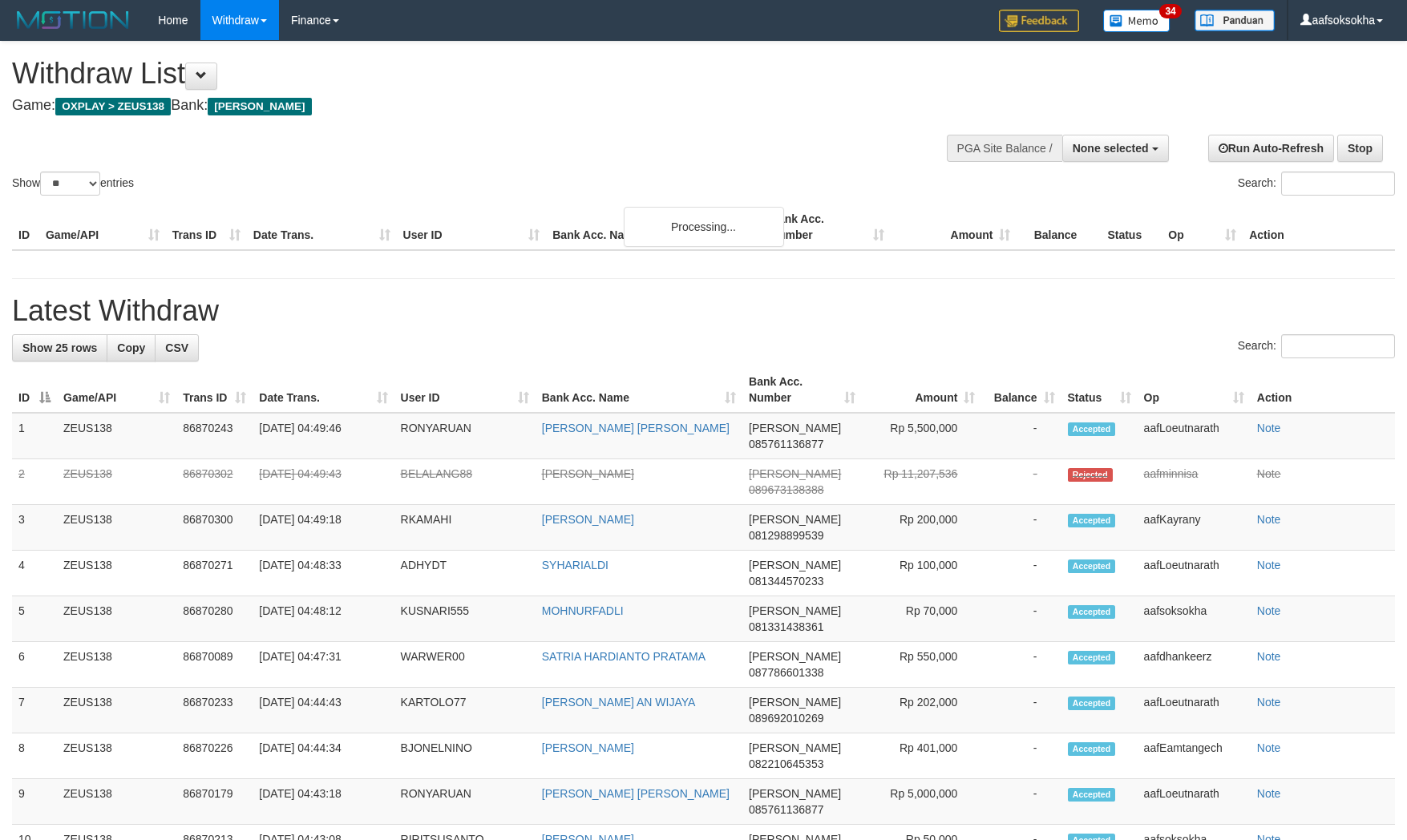 Image resolution: width=1407 pixels, height=840 pixels. I want to click on td: Rp 70,000, so click(922, 618).